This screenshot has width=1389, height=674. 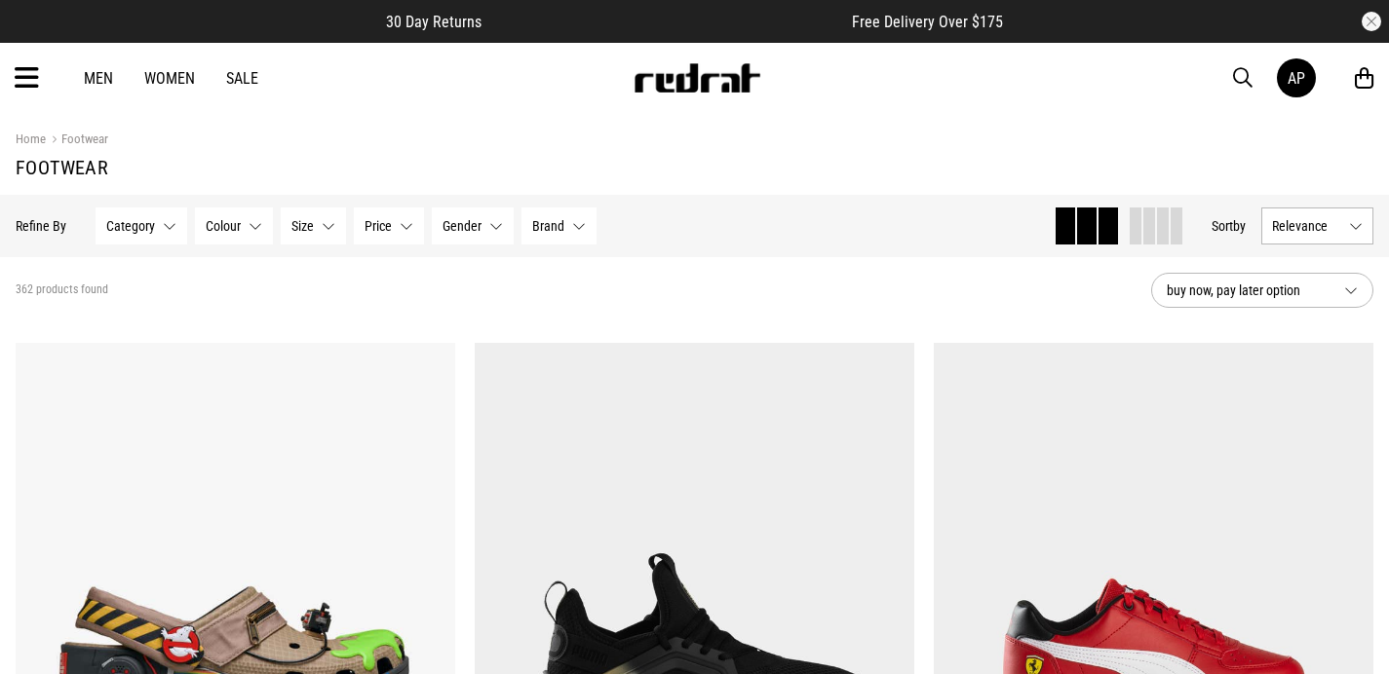 What do you see at coordinates (242, 78) in the screenshot?
I see `a: Sale` at bounding box center [242, 78].